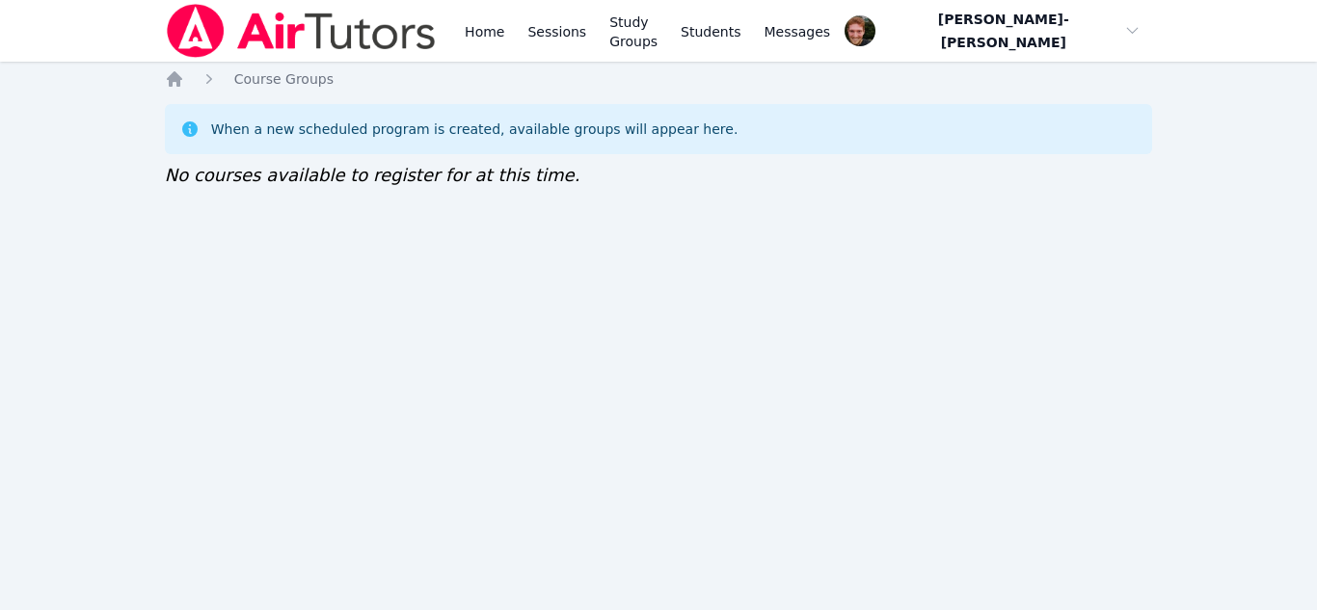  I want to click on span: Course Groups, so click(283, 79).